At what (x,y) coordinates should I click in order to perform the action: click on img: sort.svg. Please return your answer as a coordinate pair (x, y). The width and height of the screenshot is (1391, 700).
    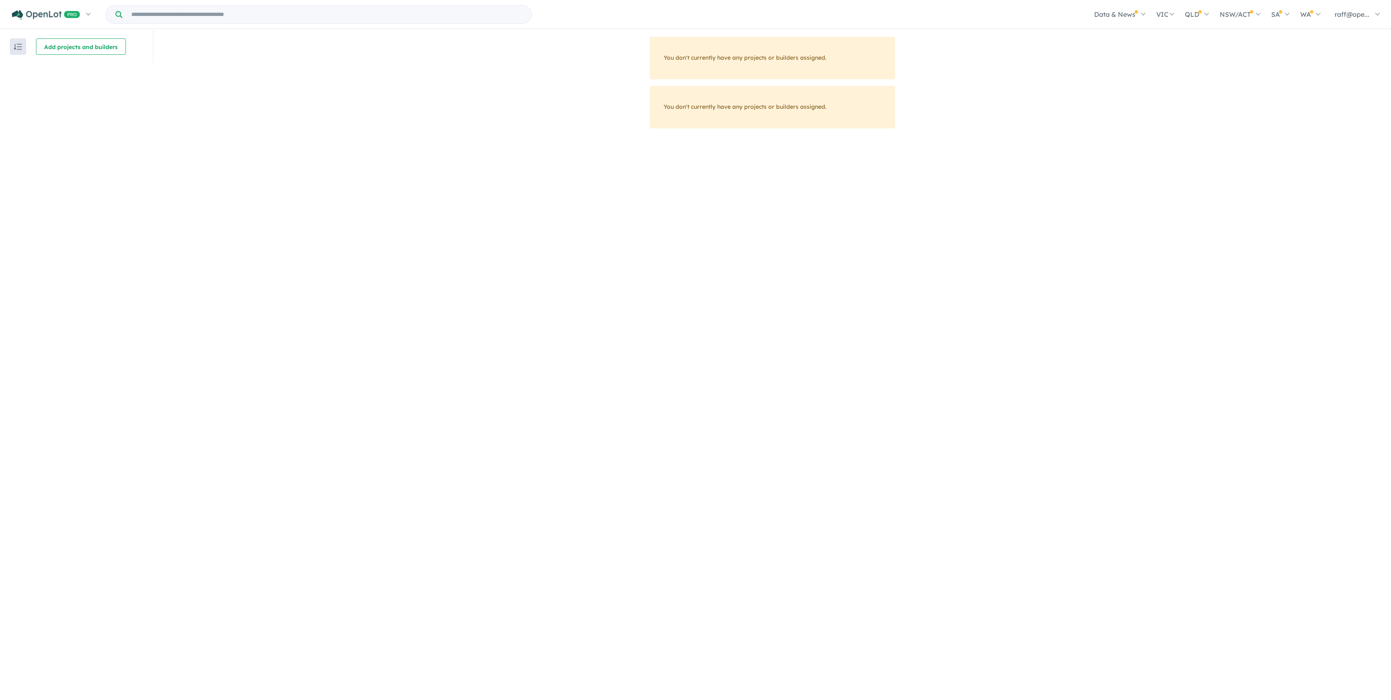
    Looking at the image, I should click on (18, 47).